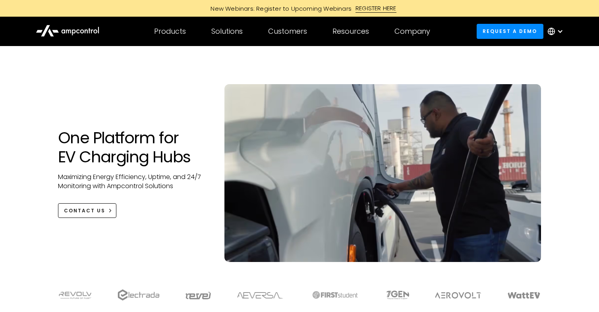  I want to click on p: Maximizing Energy Efficiency, Uptime, and 24/7 Monitoring with Ampcontrol Solutions, so click(133, 181).